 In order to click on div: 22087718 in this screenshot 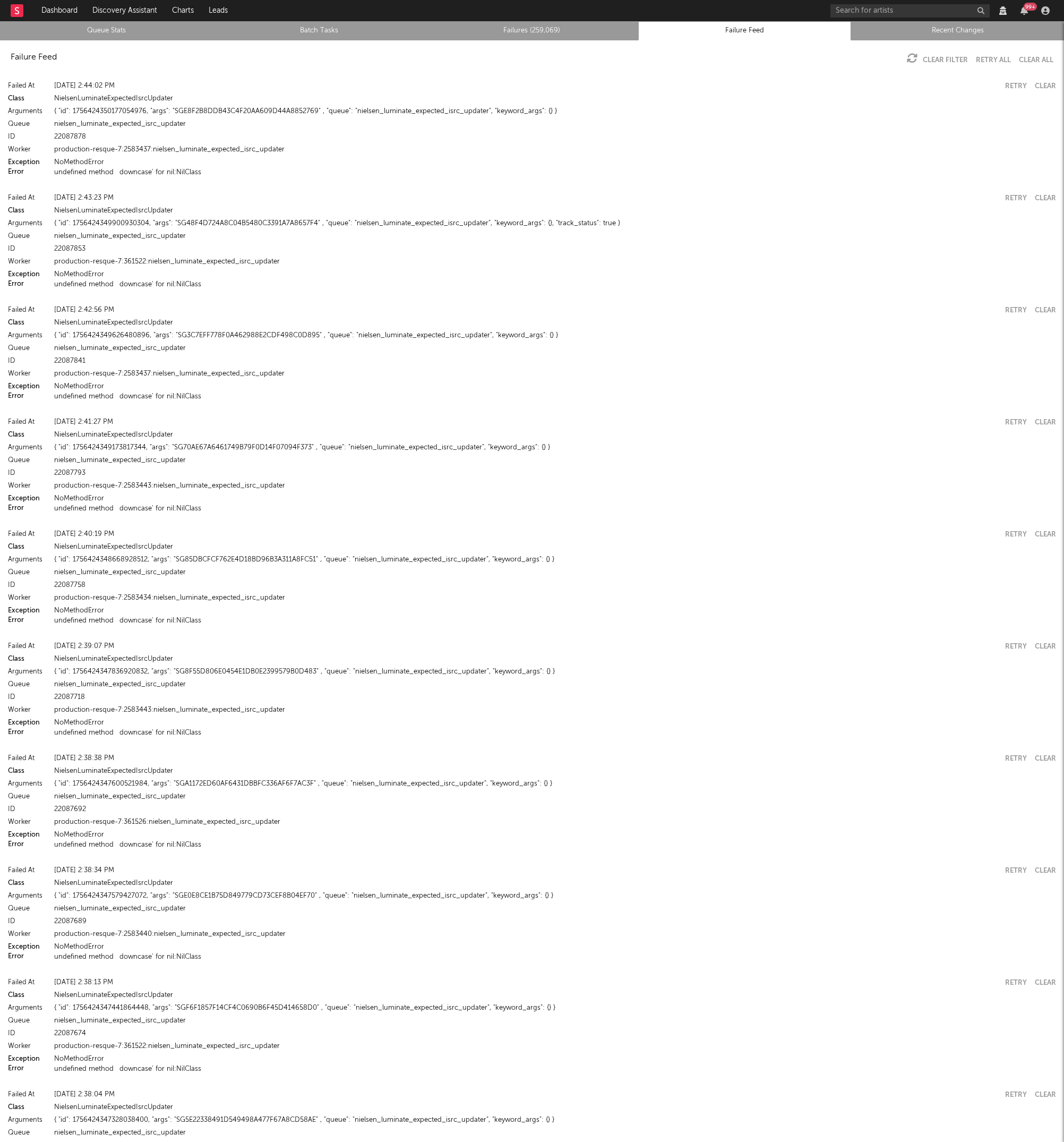, I will do `click(555, 698)`.